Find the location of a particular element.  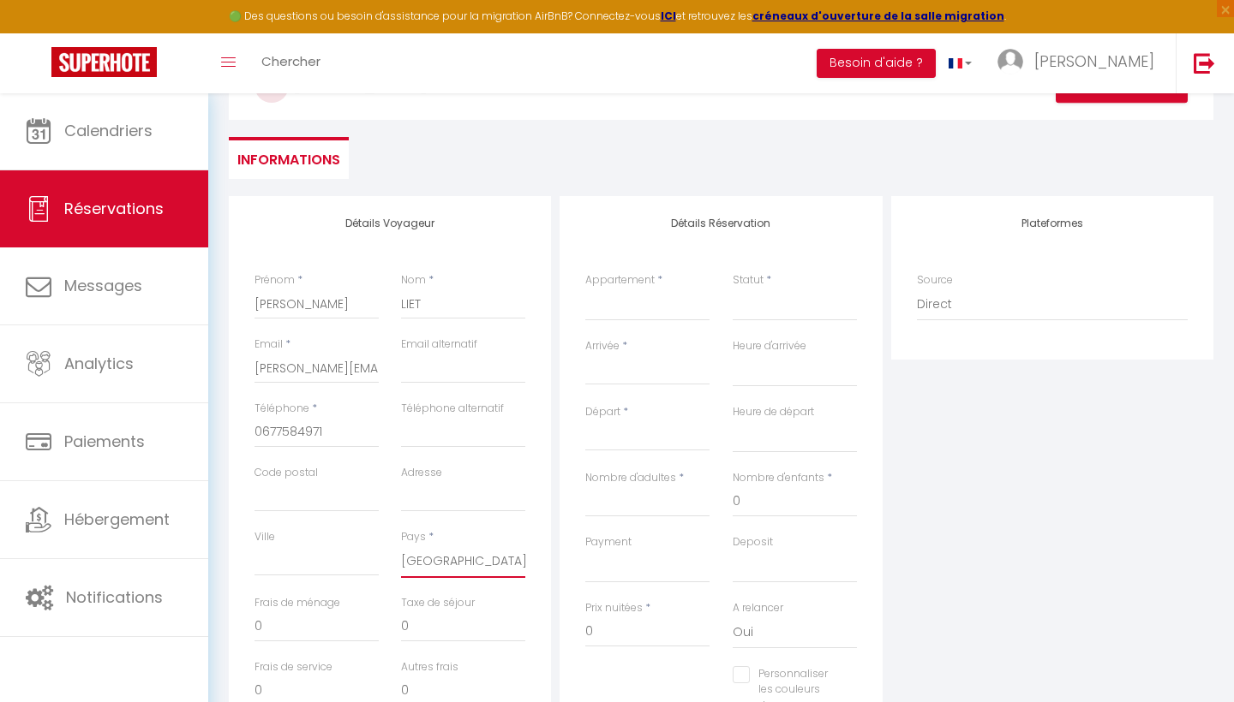

label: Téléphone is located at coordinates (282, 409).